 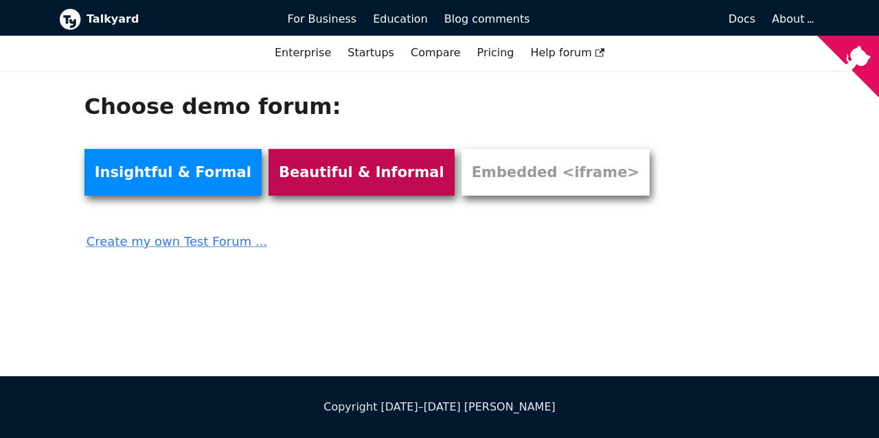 What do you see at coordinates (173, 172) in the screenshot?
I see `a: Insightful & Formal` at bounding box center [173, 172].